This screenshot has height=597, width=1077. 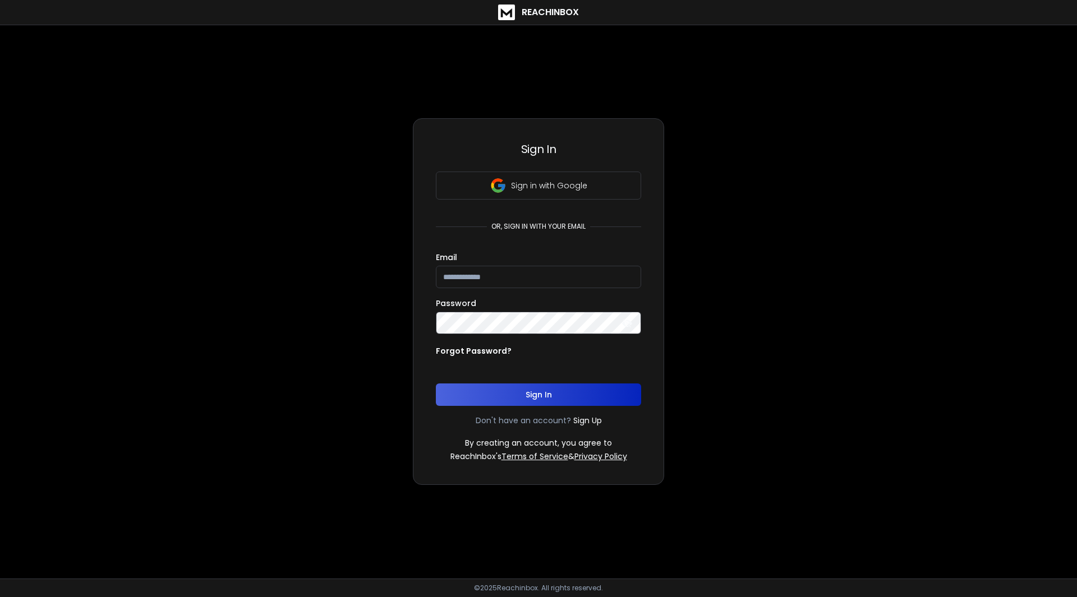 I want to click on a: Terms of Service, so click(x=534, y=456).